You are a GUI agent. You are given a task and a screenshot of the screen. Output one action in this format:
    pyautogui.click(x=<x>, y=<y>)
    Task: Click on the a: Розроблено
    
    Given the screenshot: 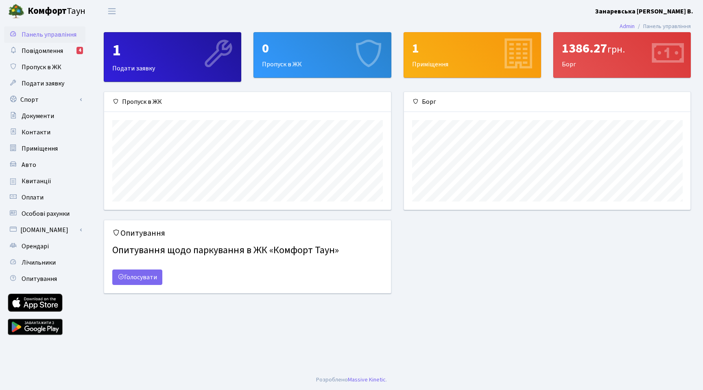 What is the action you would take?
    pyautogui.click(x=332, y=379)
    